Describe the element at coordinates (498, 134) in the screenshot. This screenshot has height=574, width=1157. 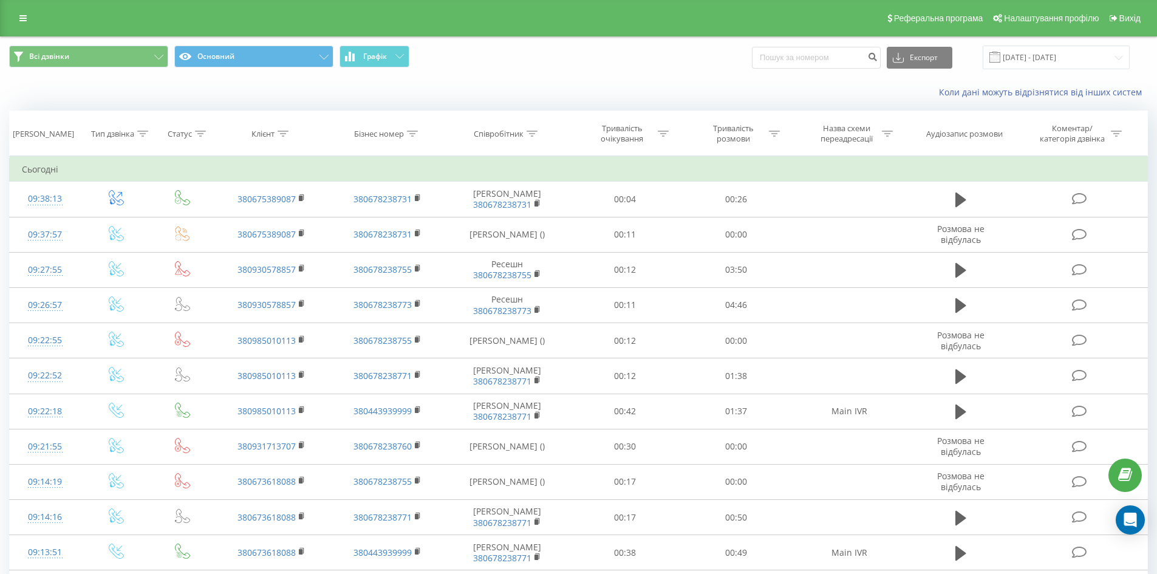
I see `div: Співробітник` at that location.